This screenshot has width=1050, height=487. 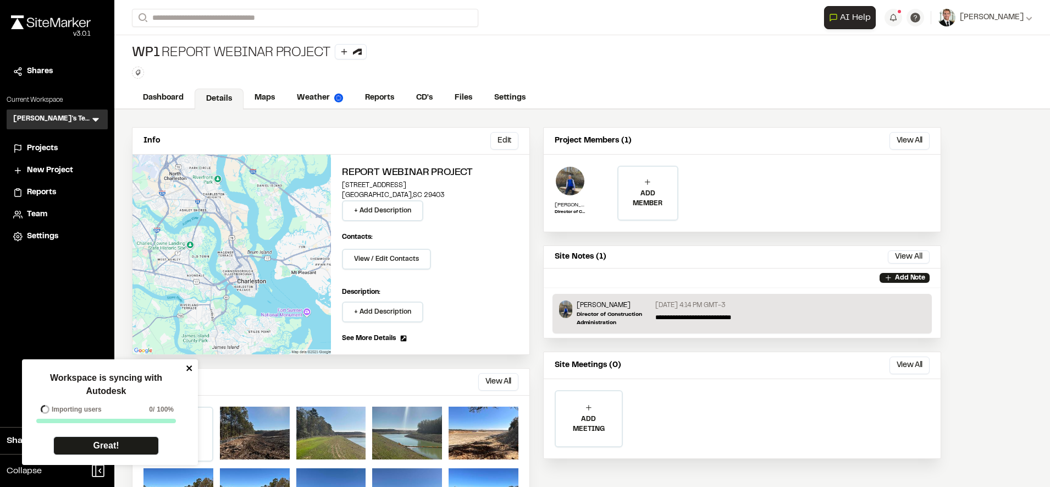 What do you see at coordinates (57, 170) in the screenshot?
I see `a: New Project` at bounding box center [57, 170].